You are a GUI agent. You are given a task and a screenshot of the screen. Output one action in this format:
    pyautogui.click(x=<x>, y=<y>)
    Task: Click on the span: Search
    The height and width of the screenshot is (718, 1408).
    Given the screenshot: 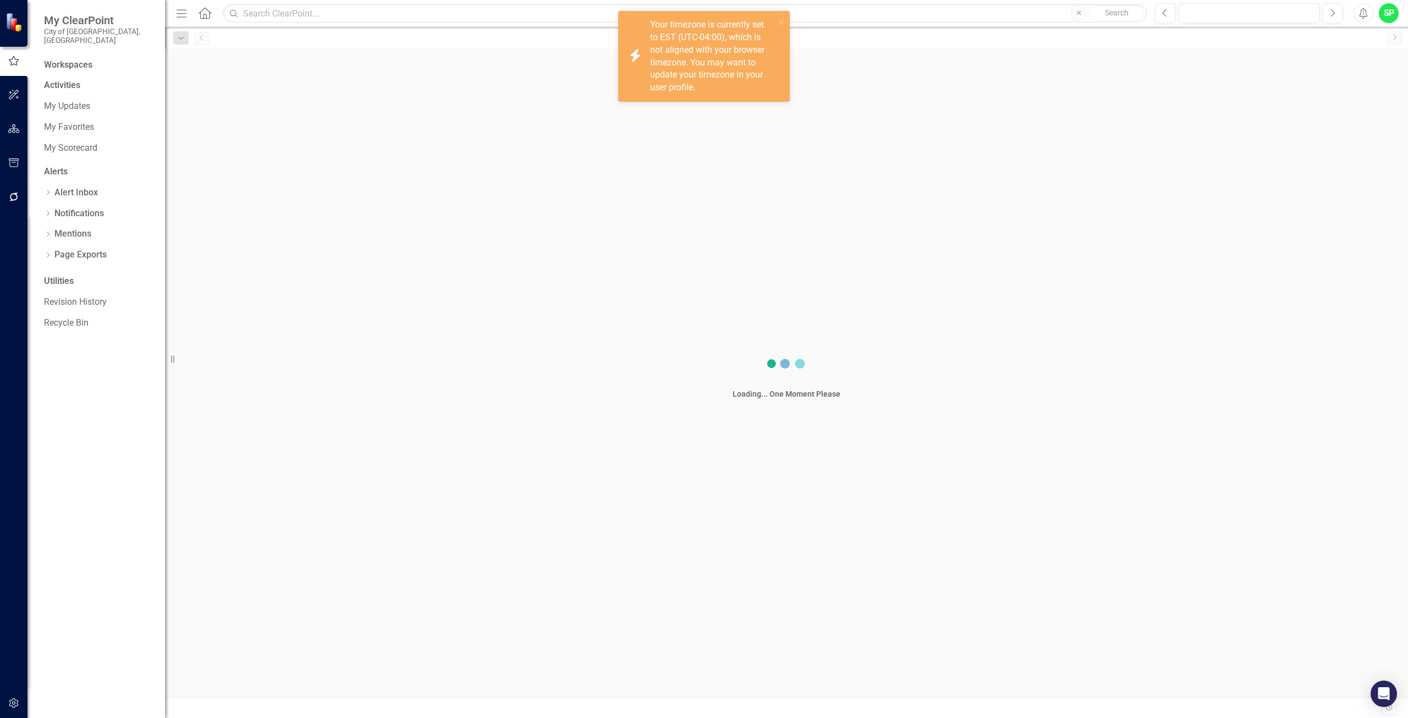 What is the action you would take?
    pyautogui.click(x=1117, y=13)
    